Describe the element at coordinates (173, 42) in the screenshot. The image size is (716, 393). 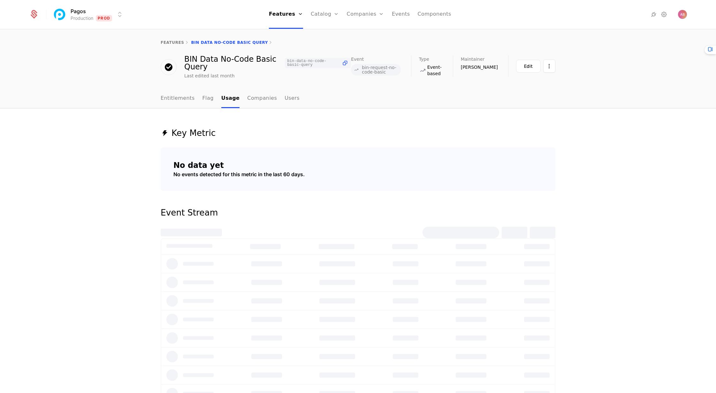
I see `a: features` at that location.